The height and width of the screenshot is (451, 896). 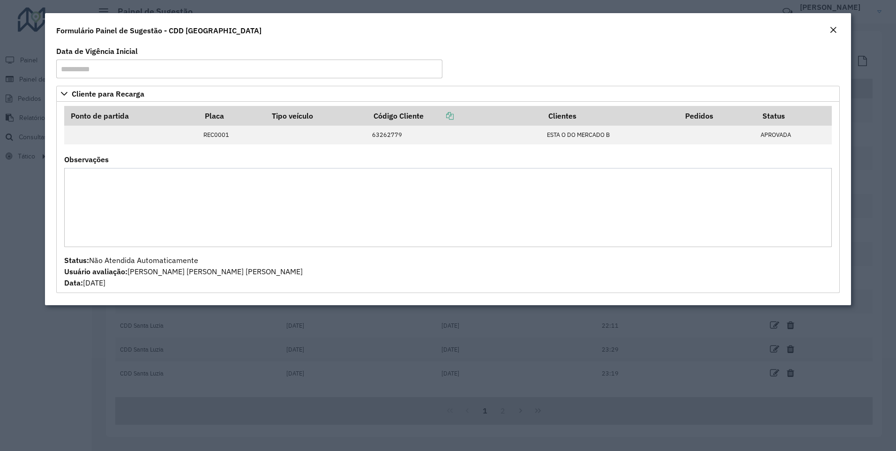 I want to click on em: Fechar, so click(x=833, y=30).